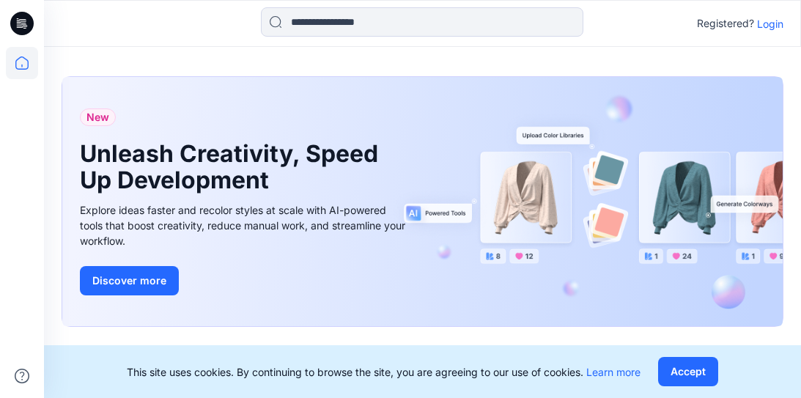 The height and width of the screenshot is (398, 801). Describe the element at coordinates (245, 281) in the screenshot. I see `a: Discover more` at that location.